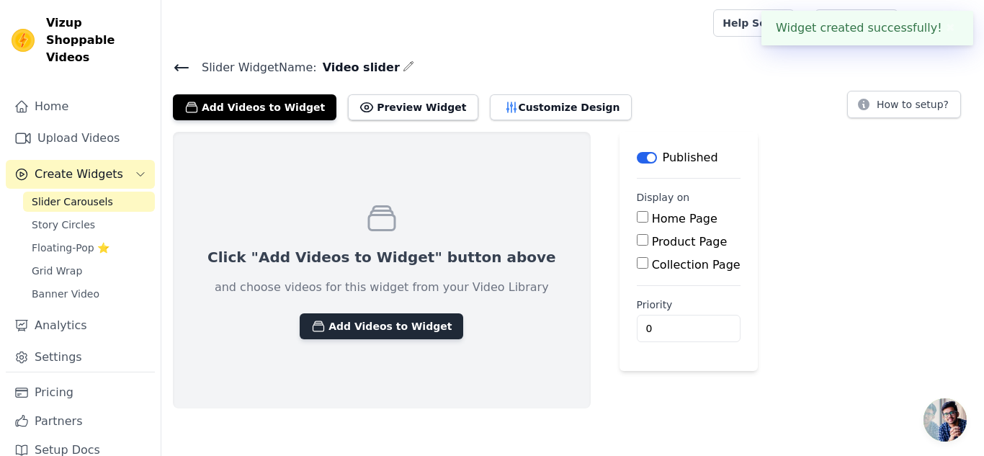  I want to click on a: Grid Wrap, so click(89, 271).